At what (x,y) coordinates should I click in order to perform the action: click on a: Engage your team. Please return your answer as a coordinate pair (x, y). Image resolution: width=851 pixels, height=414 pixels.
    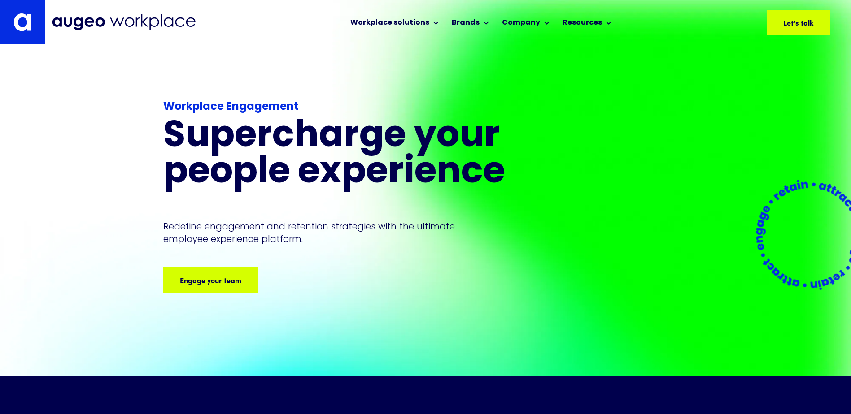
    Looking at the image, I should click on (210, 280).